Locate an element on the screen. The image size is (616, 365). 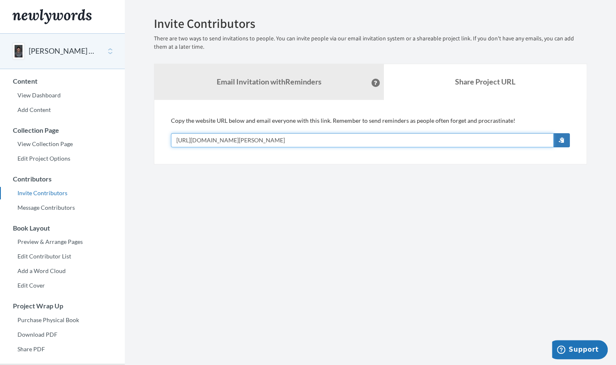
h3: Book Layout is located at coordinates (62, 228).